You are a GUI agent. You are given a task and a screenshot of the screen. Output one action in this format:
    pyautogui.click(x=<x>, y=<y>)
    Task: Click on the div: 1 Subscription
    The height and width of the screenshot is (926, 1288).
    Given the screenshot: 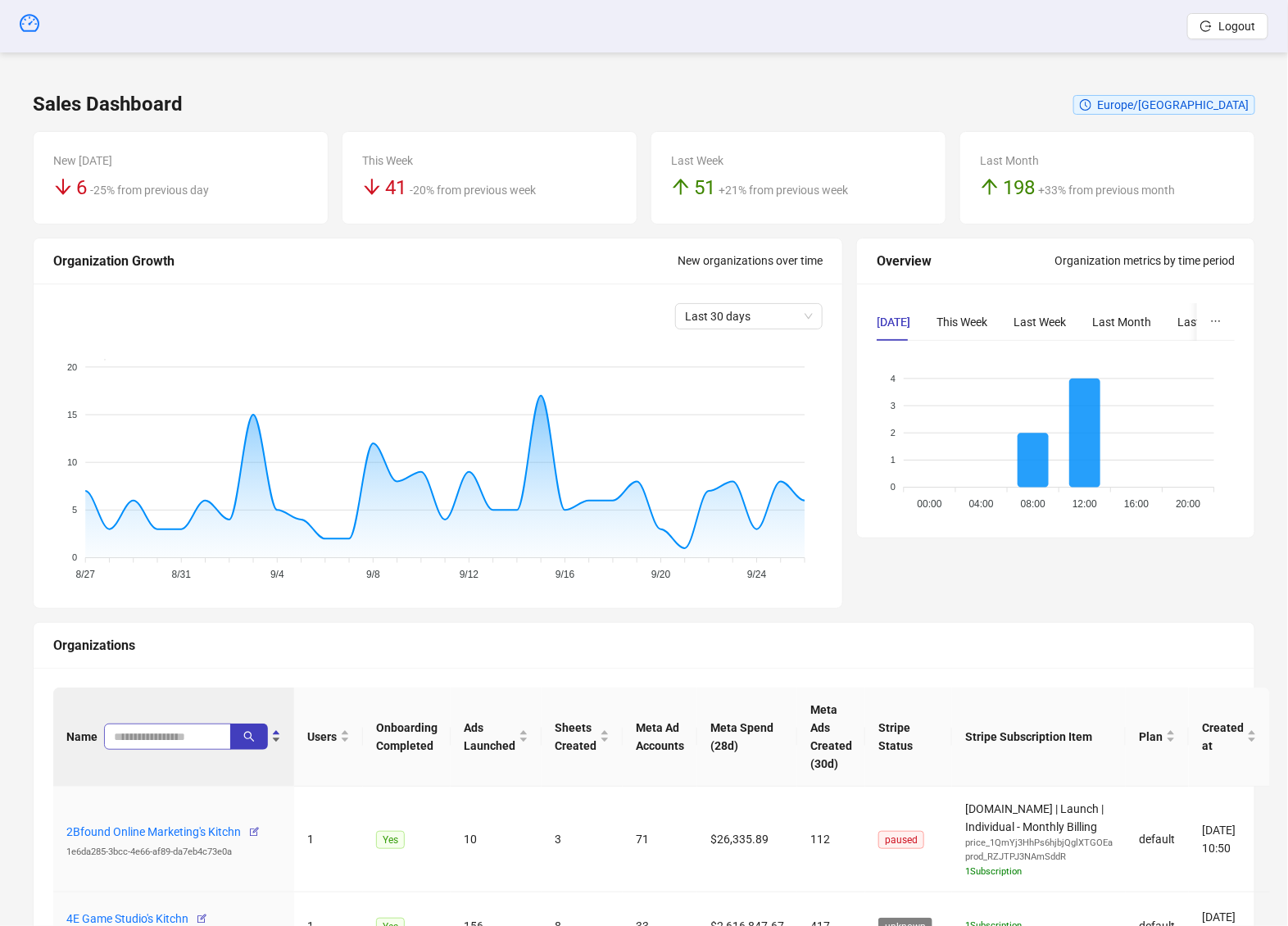 What is the action you would take?
    pyautogui.click(x=1039, y=872)
    